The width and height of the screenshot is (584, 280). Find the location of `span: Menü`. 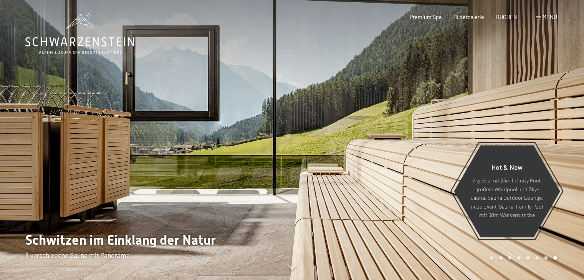

span: Menü is located at coordinates (550, 17).